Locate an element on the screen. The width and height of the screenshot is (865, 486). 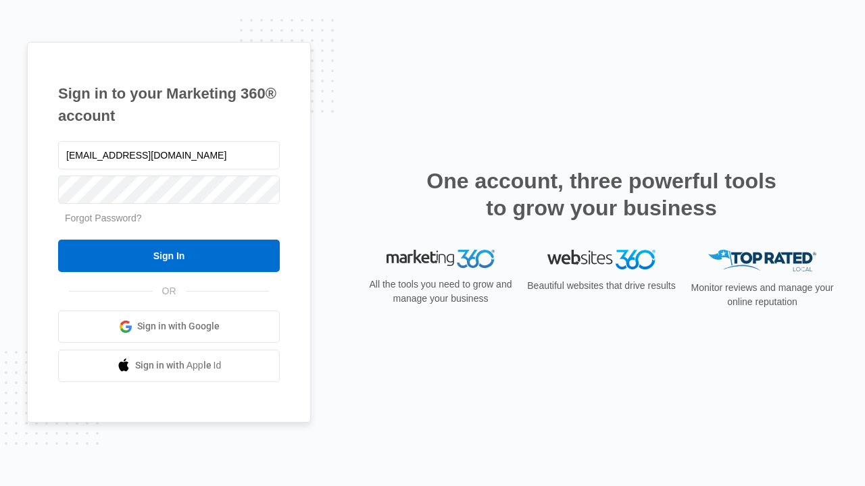
img: Marketing 360 is located at coordinates (440, 259).